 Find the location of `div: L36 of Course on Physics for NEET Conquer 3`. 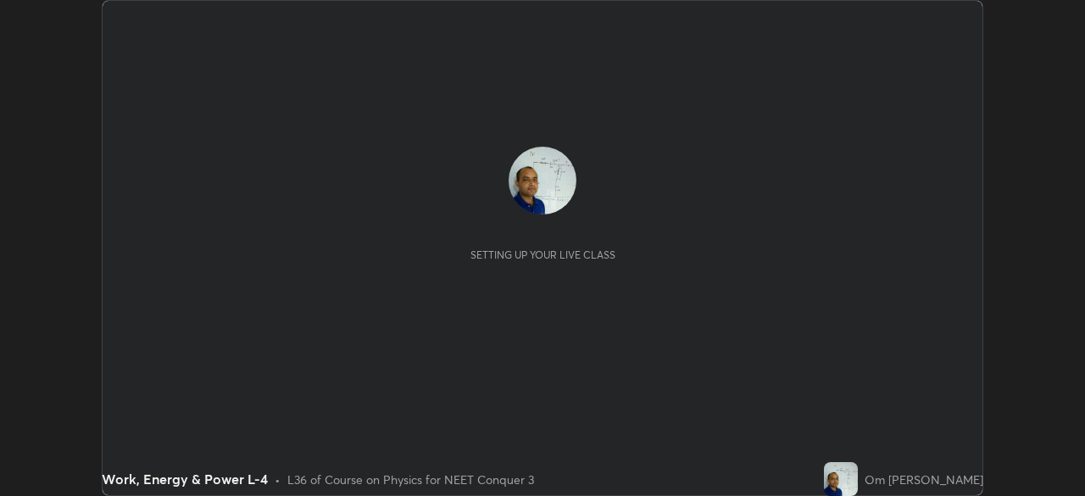

div: L36 of Course on Physics for NEET Conquer 3 is located at coordinates (410, 479).